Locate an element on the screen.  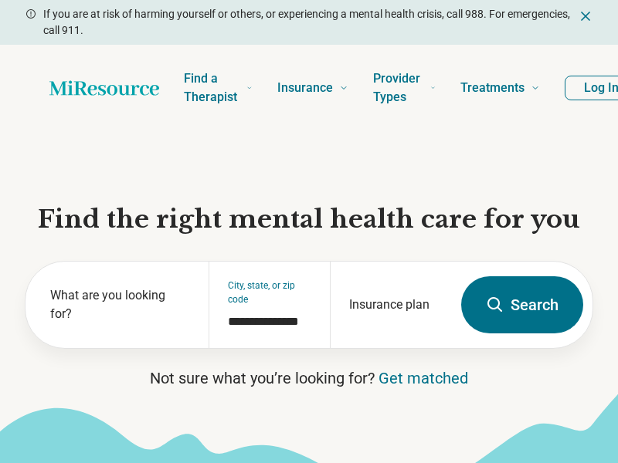
label: What are you looking for? is located at coordinates (120, 305).